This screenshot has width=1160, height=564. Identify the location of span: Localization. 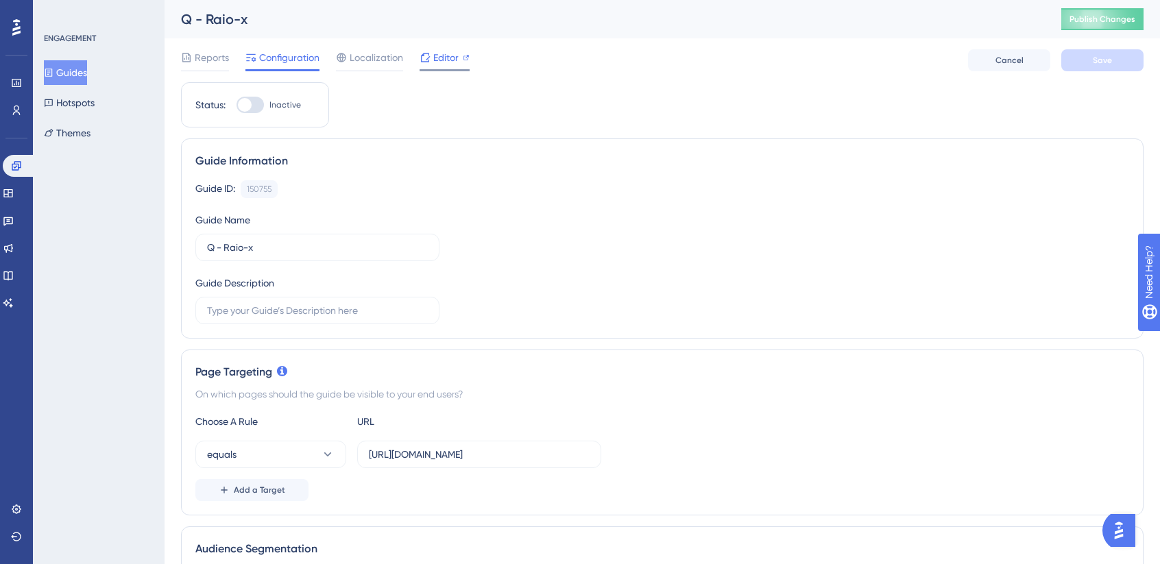
(376, 58).